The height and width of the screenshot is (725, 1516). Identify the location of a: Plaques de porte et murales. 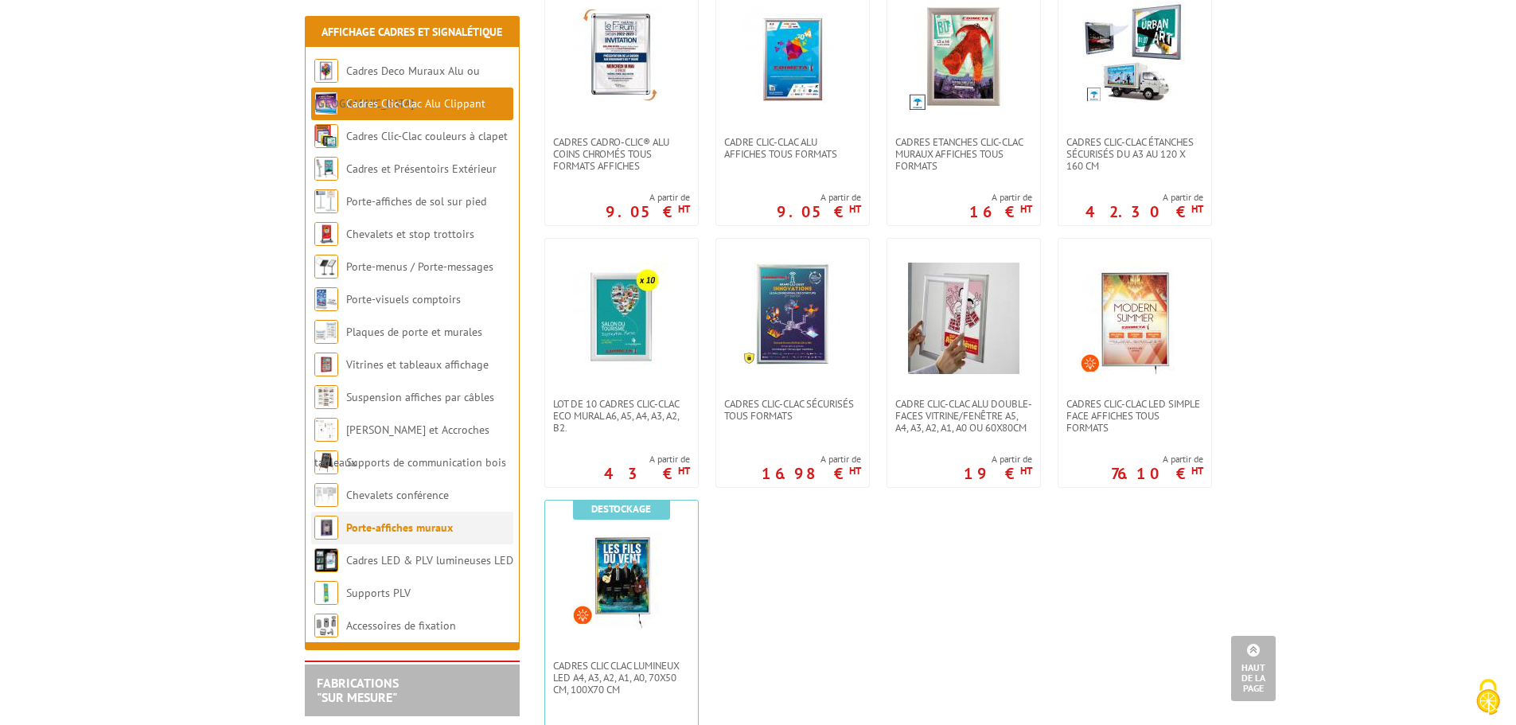
(414, 332).